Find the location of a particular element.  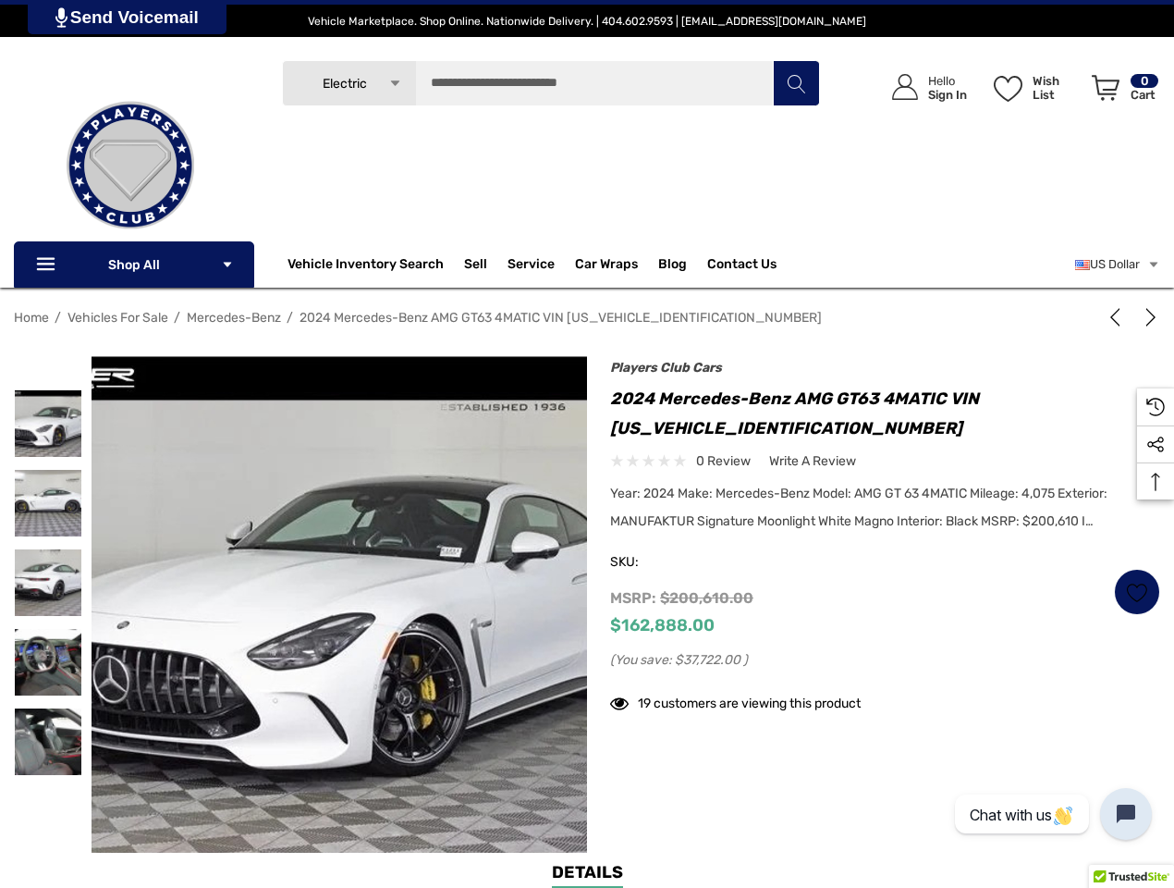

span: Contact Us is located at coordinates (741, 266).